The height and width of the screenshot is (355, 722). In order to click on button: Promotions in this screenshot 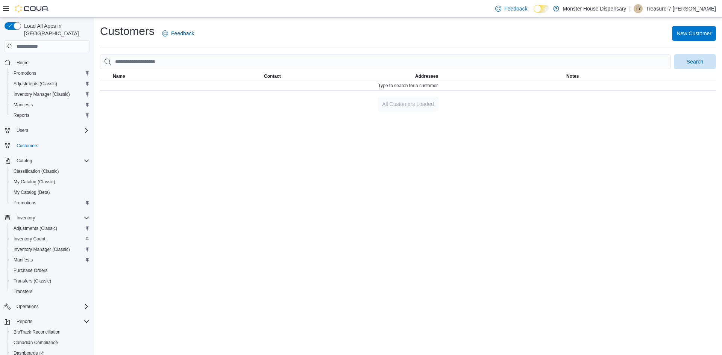, I will do `click(50, 73)`.